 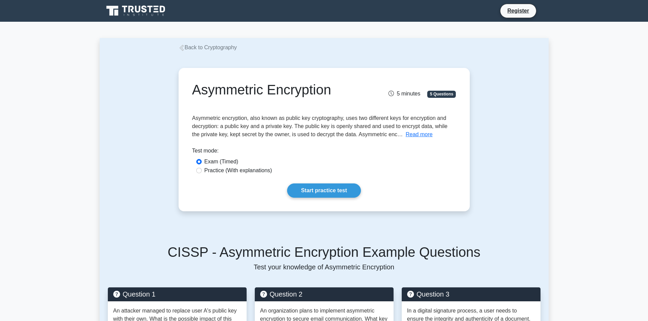 What do you see at coordinates (320, 126) in the screenshot?
I see `span: Asymmetric encryption, also known as public key cryptography, uses two different keys for encrypt...` at bounding box center [320, 126].